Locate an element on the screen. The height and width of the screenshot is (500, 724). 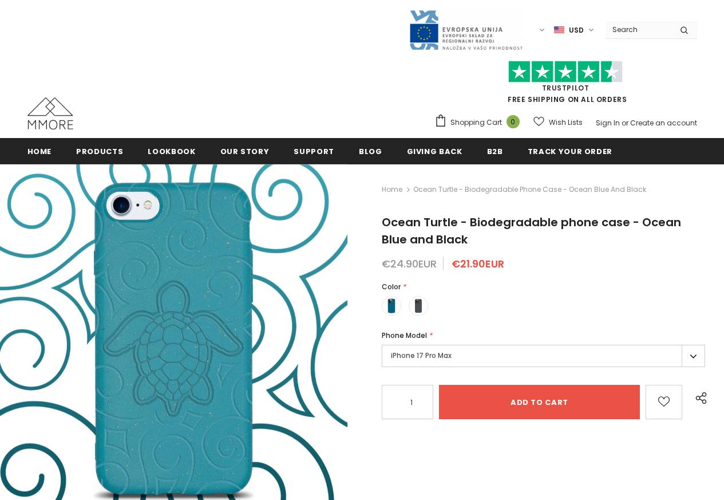
span: Our Story is located at coordinates (245, 151).